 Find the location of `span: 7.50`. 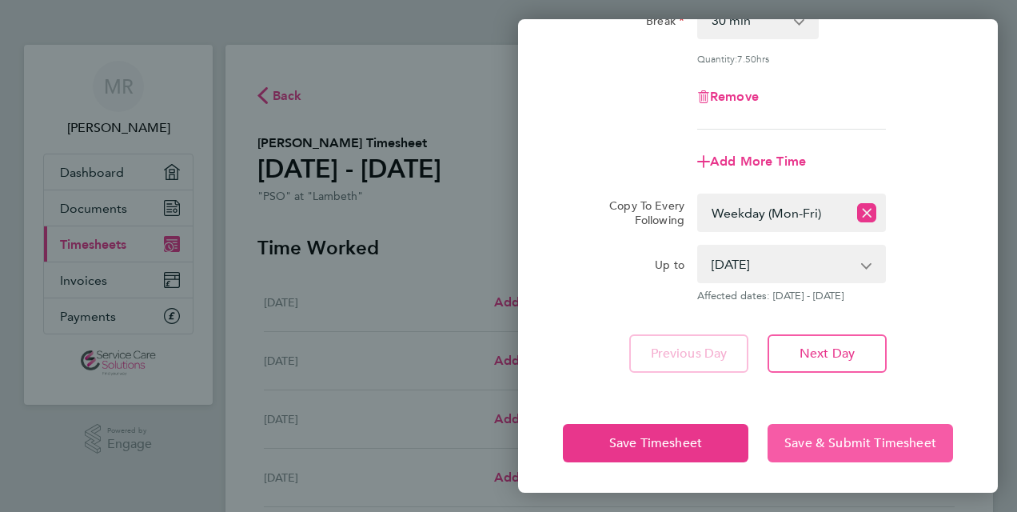

span: 7.50 is located at coordinates (747, 58).